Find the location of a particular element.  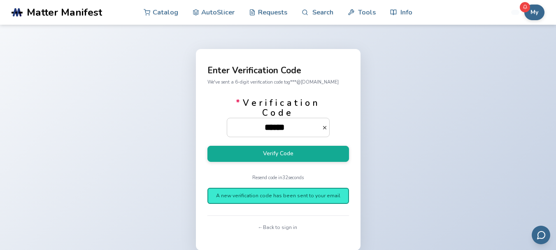

aside: A new verification code has been sent to your email is located at coordinates (278, 195).